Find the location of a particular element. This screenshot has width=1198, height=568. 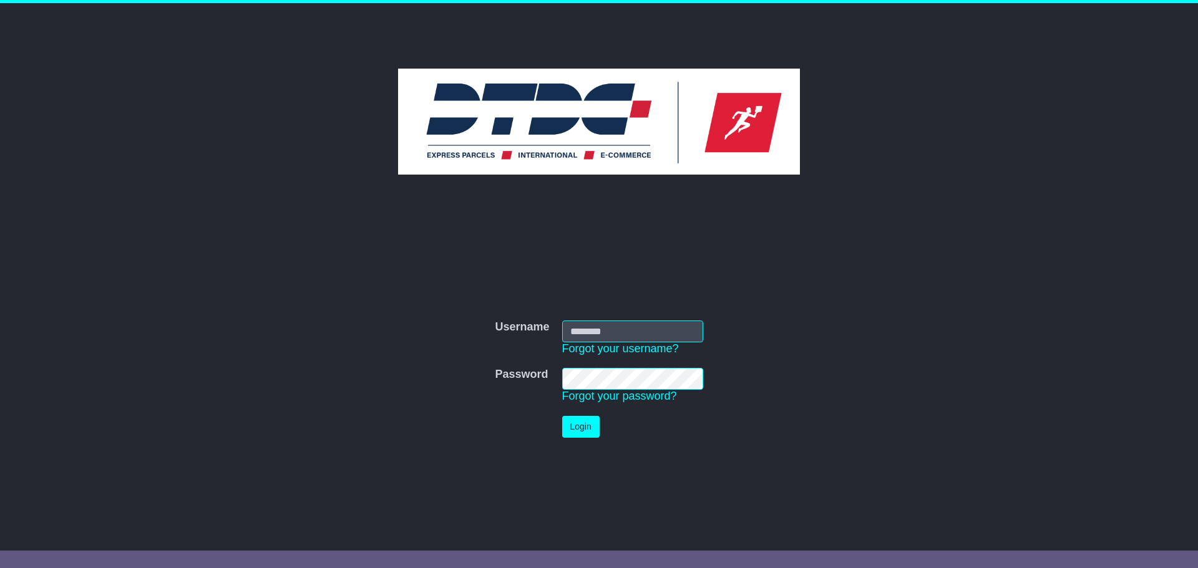

a: Forgot your password? is located at coordinates (620, 396).